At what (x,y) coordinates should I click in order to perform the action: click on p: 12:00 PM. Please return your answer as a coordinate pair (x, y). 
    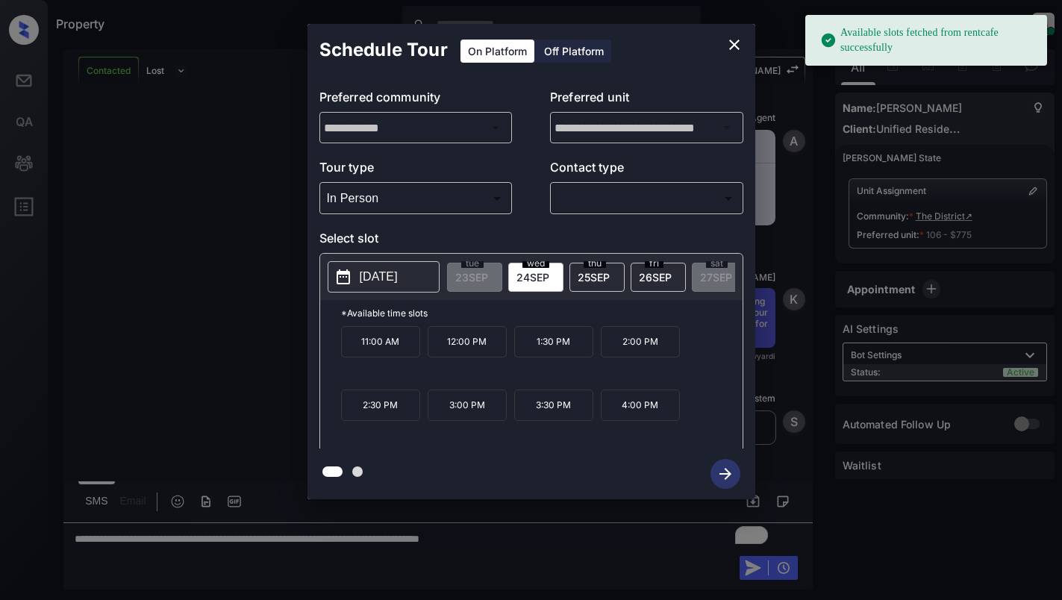
    Looking at the image, I should click on (467, 342).